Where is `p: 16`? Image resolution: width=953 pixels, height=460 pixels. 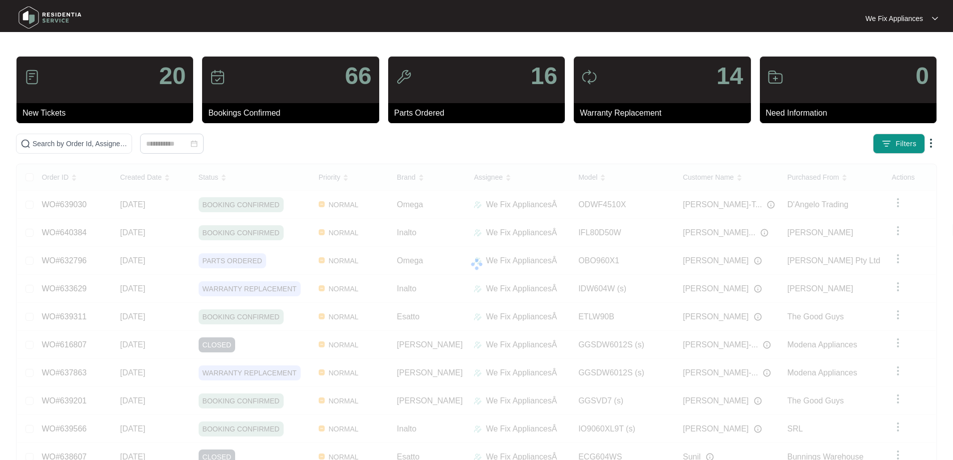 p: 16 is located at coordinates (544, 76).